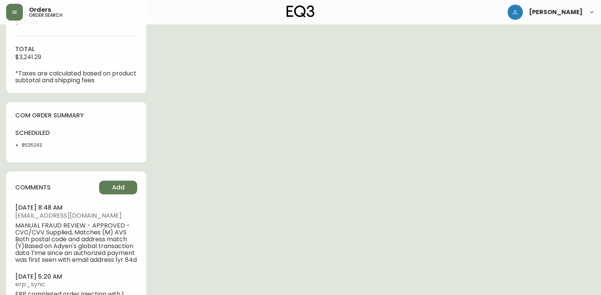  I want to click on li: 8535243, so click(46, 145).